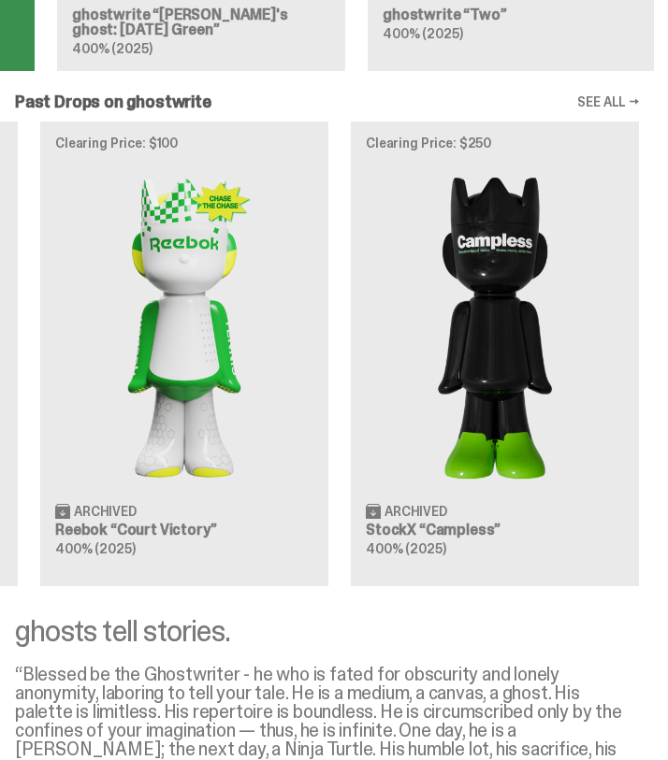 The image size is (668, 760). Describe the element at coordinates (113, 102) in the screenshot. I see `h2: Past Drops on ghostwrite` at that location.